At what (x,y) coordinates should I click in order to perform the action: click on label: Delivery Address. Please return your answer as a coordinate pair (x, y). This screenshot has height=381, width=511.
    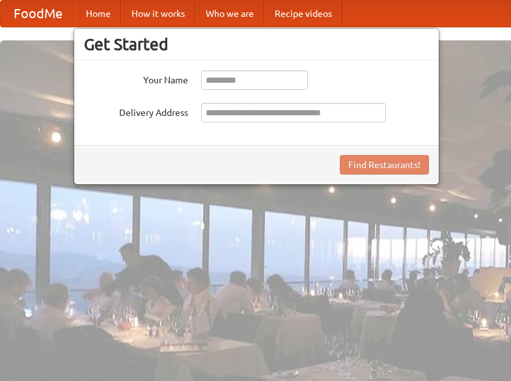
    Looking at the image, I should click on (136, 111).